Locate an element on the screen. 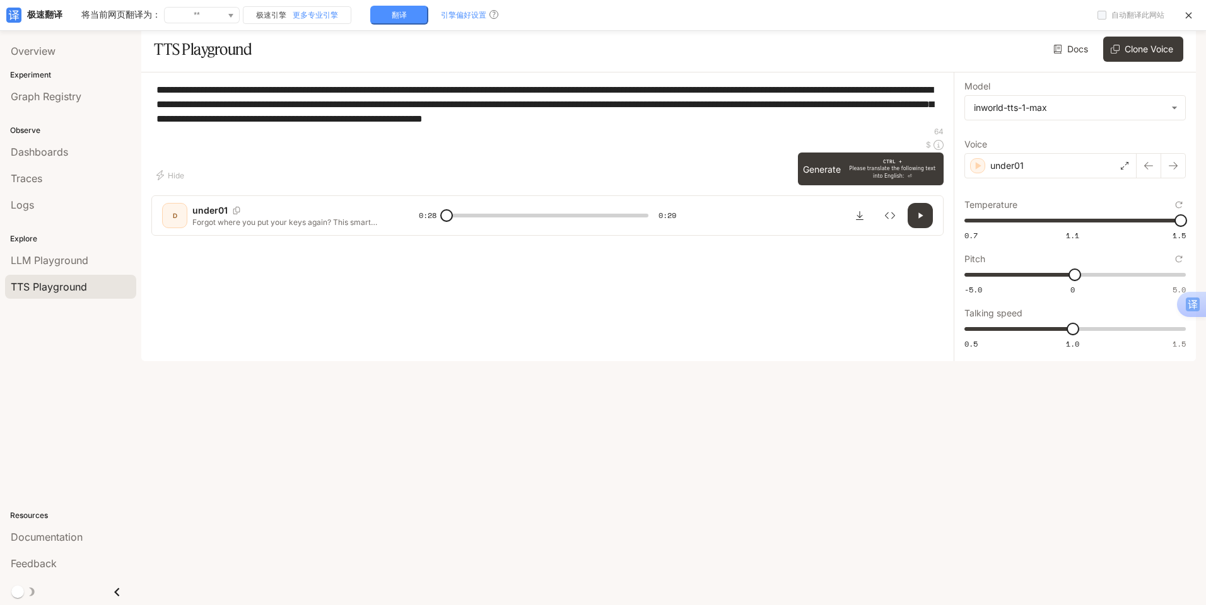  font: 64 is located at coordinates (938, 131).